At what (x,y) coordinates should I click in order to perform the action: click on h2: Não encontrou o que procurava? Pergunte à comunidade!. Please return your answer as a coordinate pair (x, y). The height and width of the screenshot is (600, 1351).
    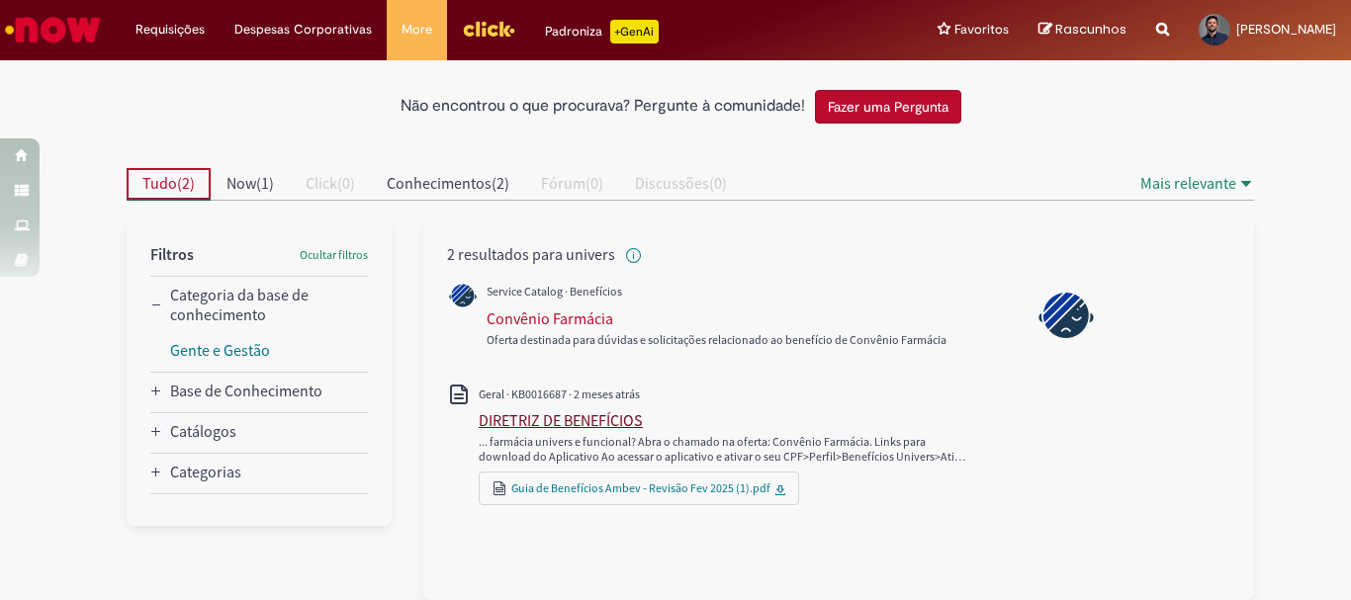
    Looking at the image, I should click on (602, 107).